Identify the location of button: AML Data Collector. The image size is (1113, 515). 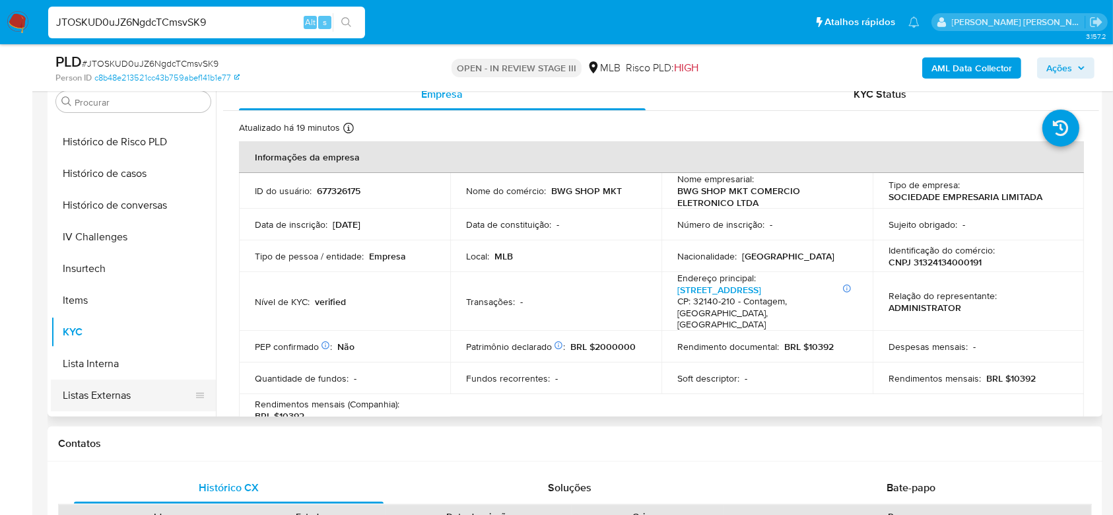
(971, 68).